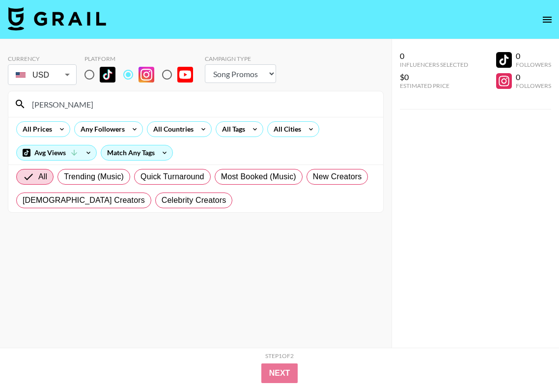  I want to click on div: All Tags, so click(231, 129).